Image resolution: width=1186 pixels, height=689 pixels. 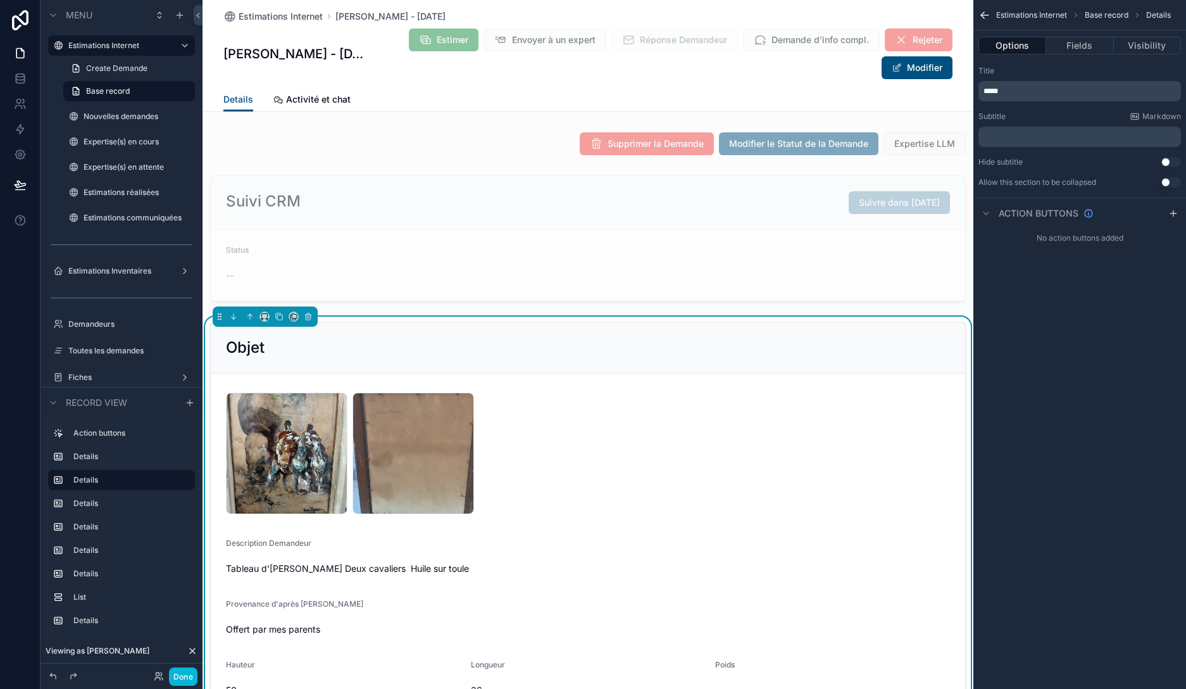 What do you see at coordinates (138, 192) in the screenshot?
I see `a: Estimations réalisées` at bounding box center [138, 192].